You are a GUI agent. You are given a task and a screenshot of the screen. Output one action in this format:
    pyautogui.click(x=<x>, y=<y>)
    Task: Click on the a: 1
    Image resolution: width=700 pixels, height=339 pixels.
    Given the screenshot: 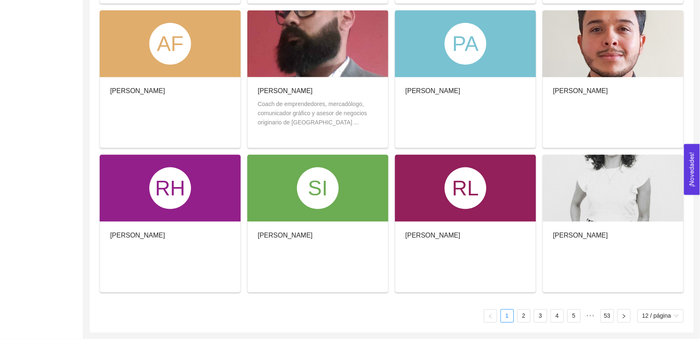 What is the action you would take?
    pyautogui.click(x=507, y=316)
    